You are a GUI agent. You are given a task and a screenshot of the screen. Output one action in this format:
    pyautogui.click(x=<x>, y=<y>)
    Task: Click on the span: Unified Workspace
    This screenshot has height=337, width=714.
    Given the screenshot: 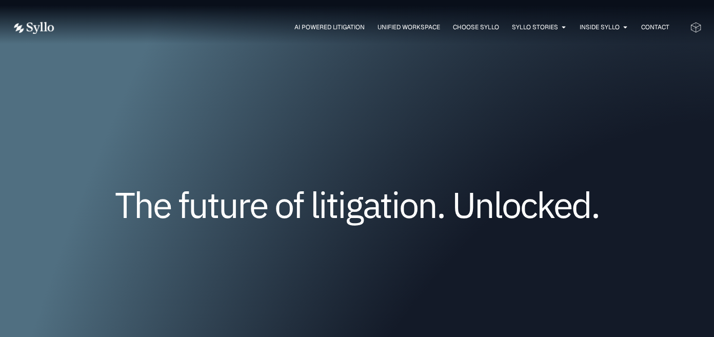 What is the action you would take?
    pyautogui.click(x=409, y=27)
    